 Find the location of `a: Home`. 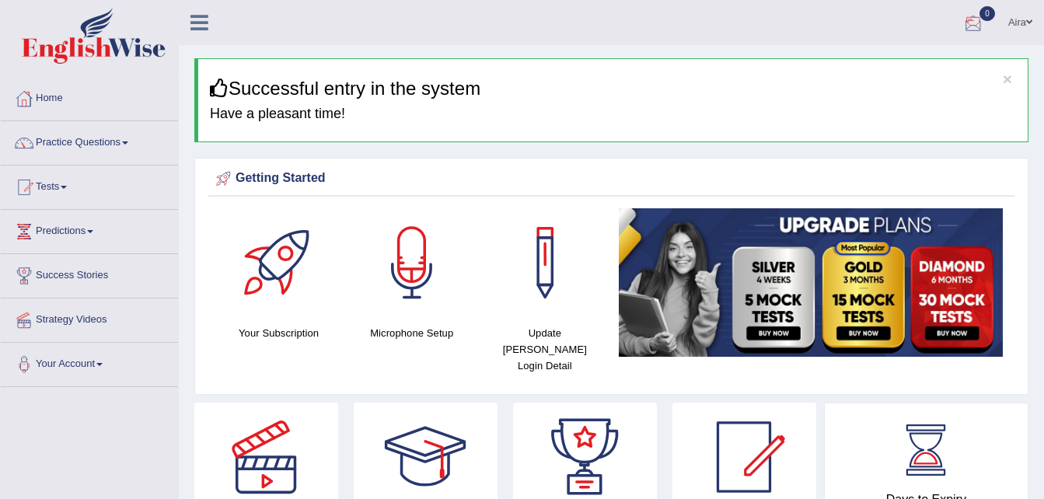

a: Home is located at coordinates (89, 96).